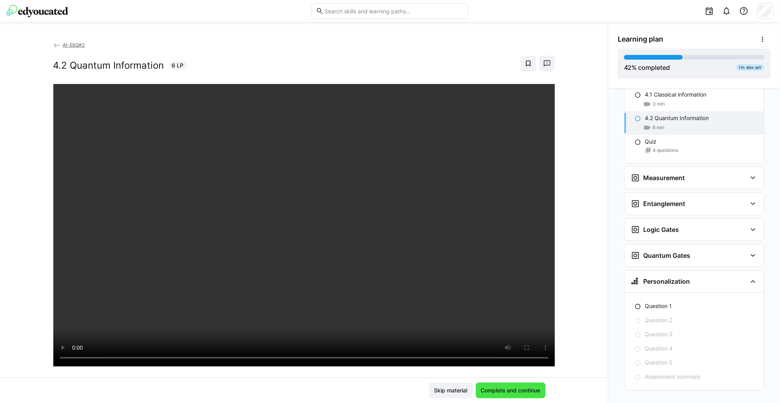 The width and height of the screenshot is (780, 403). I want to click on p: Question 3, so click(659, 334).